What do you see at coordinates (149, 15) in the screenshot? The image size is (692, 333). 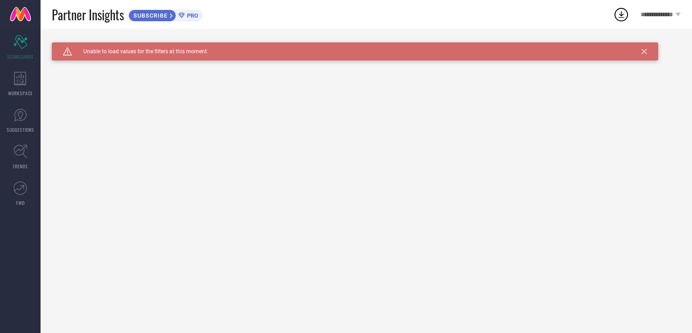 I see `span: SUBSCRIBE` at bounding box center [149, 15].